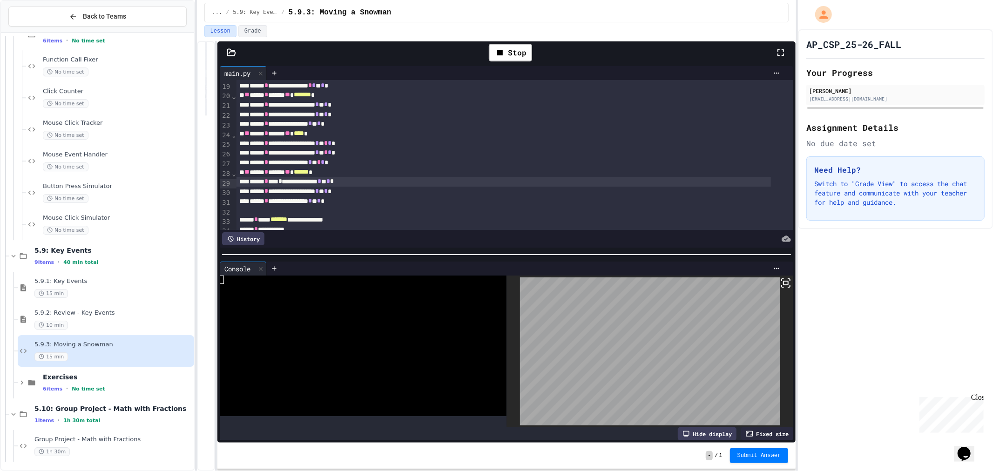 The width and height of the screenshot is (993, 471). Describe the element at coordinates (759, 456) in the screenshot. I see `span: Submit Answer` at that location.